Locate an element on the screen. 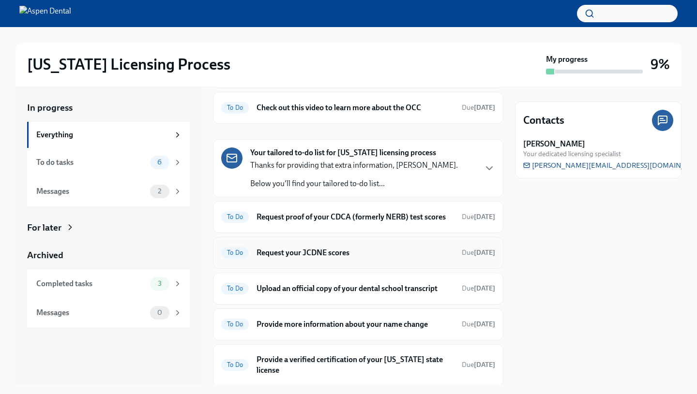 The width and height of the screenshot is (697, 394). h6: Request proof of your CDCA (formerly NERB) test scores is located at coordinates (355, 217).